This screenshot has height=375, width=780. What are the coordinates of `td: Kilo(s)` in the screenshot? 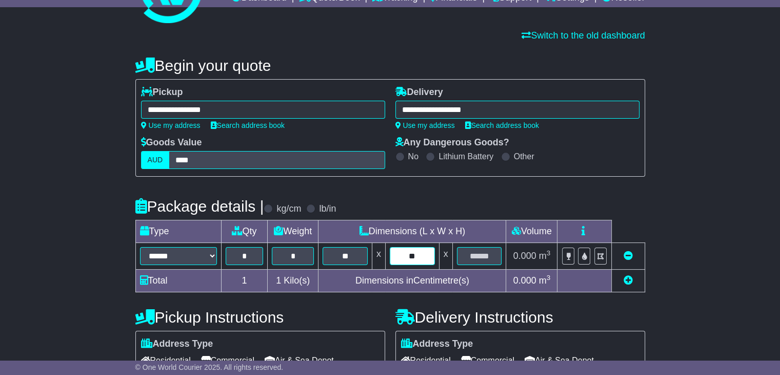 It's located at (293, 281).